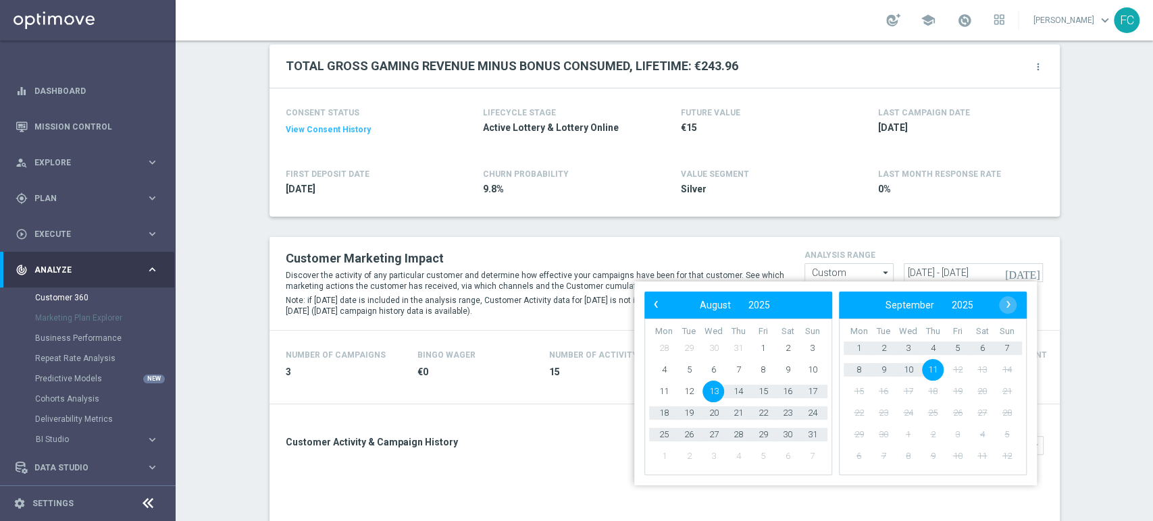  Describe the element at coordinates (446, 355) in the screenshot. I see `h4: Bingo Wager` at that location.